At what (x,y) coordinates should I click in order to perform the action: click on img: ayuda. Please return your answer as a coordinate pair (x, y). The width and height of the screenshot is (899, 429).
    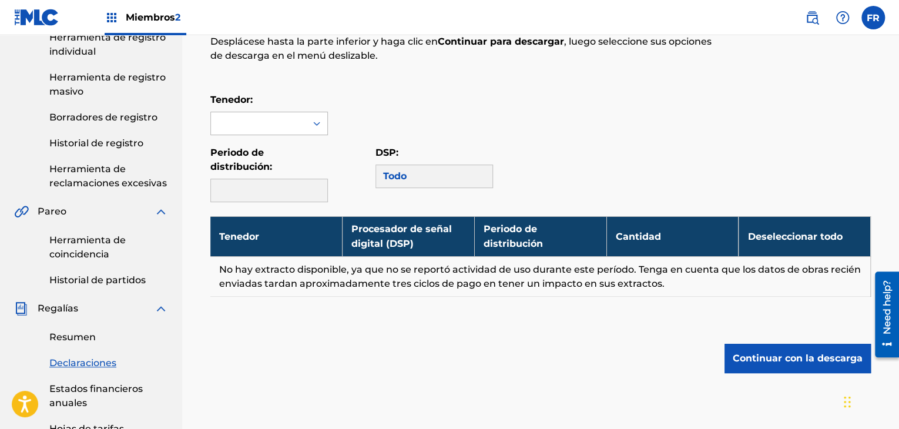
    Looking at the image, I should click on (843, 18).